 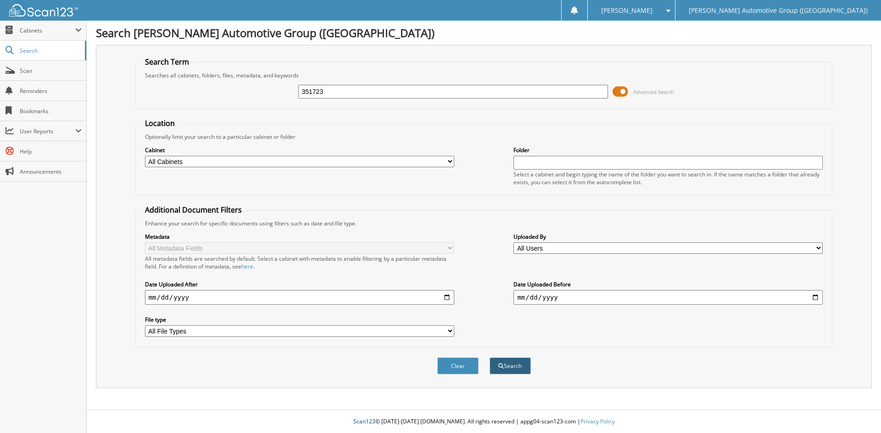 What do you see at coordinates (50, 71) in the screenshot?
I see `span: Scan` at bounding box center [50, 71].